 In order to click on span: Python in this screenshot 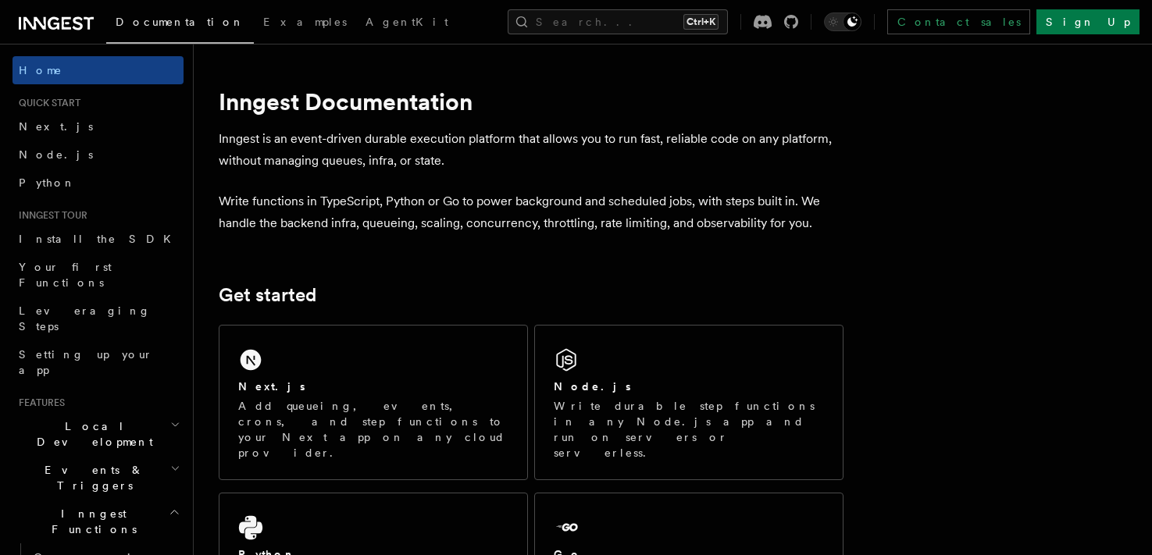, I will do `click(47, 183)`.